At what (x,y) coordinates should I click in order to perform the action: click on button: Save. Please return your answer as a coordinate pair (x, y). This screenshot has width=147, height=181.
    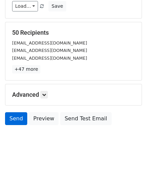
    Looking at the image, I should click on (57, 6).